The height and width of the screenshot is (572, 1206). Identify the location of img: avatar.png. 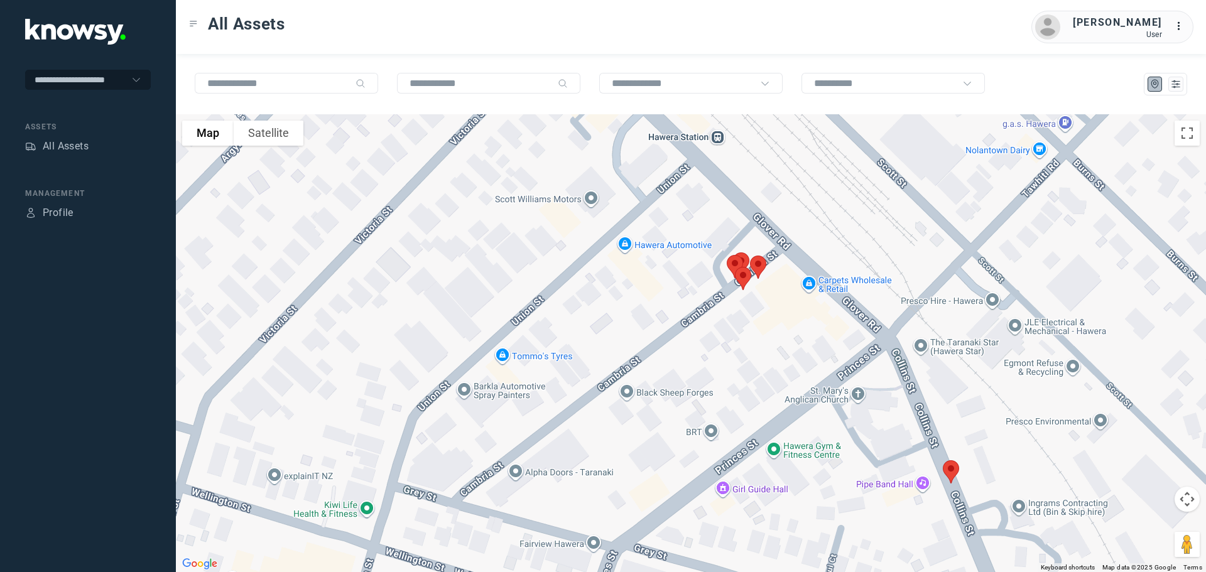
(1048, 27).